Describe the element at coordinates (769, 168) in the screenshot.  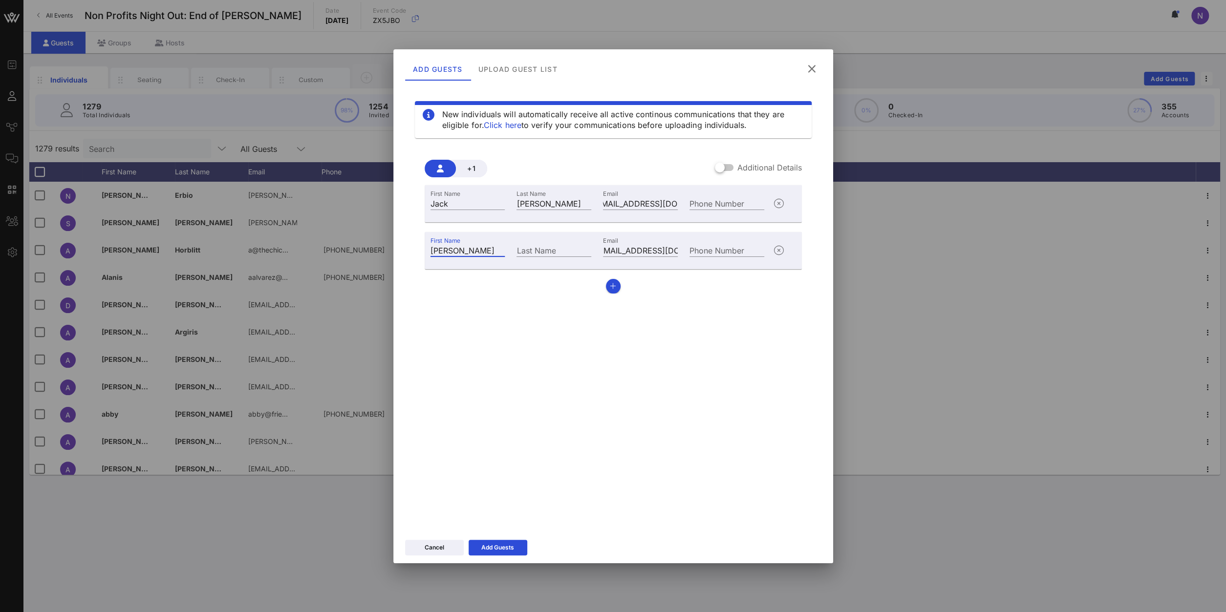
I see `label: Additional Details` at that location.